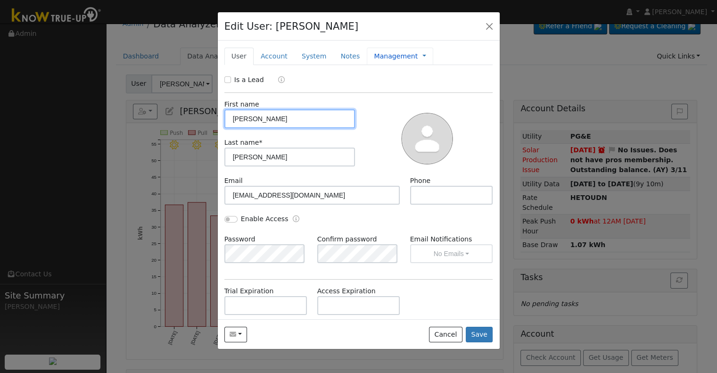  I want to click on label: Password, so click(240, 239).